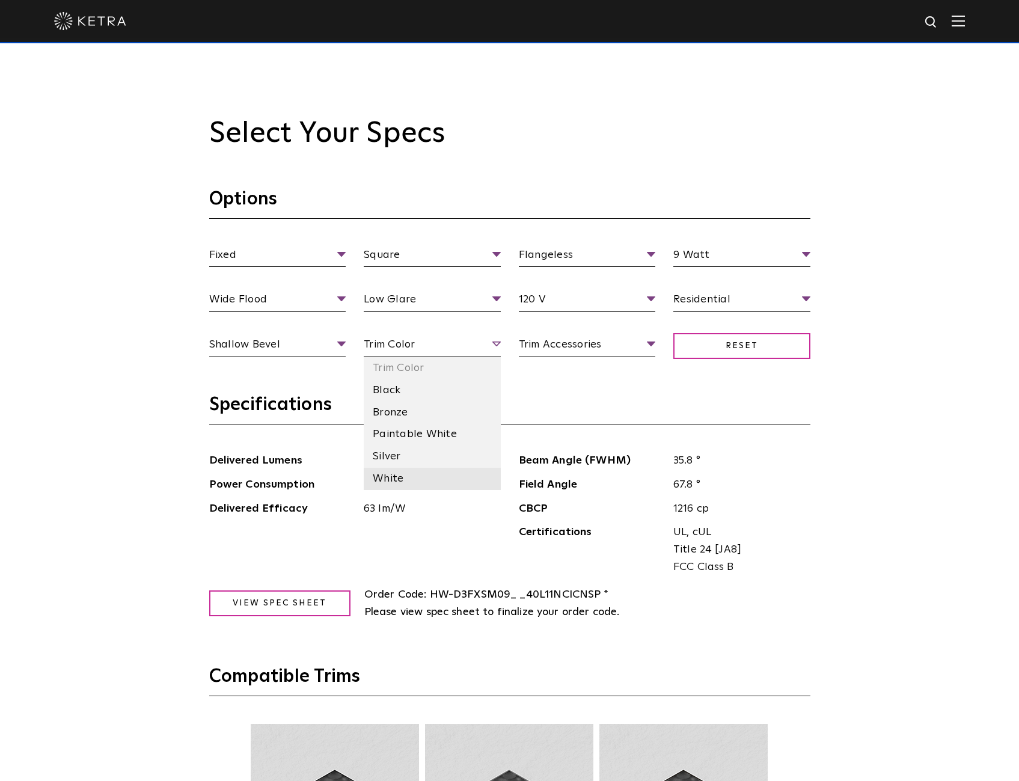 The height and width of the screenshot is (781, 1019). I want to click on h3: Compatible Trims, so click(510, 681).